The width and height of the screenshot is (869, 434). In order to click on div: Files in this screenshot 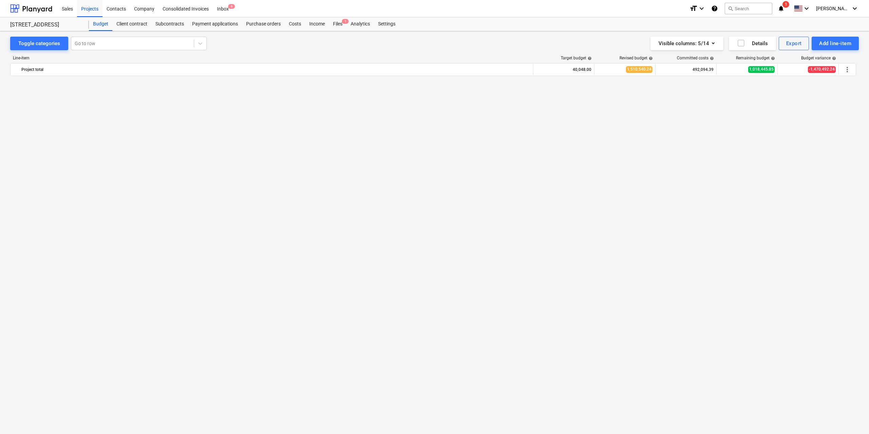, I will do `click(338, 24)`.